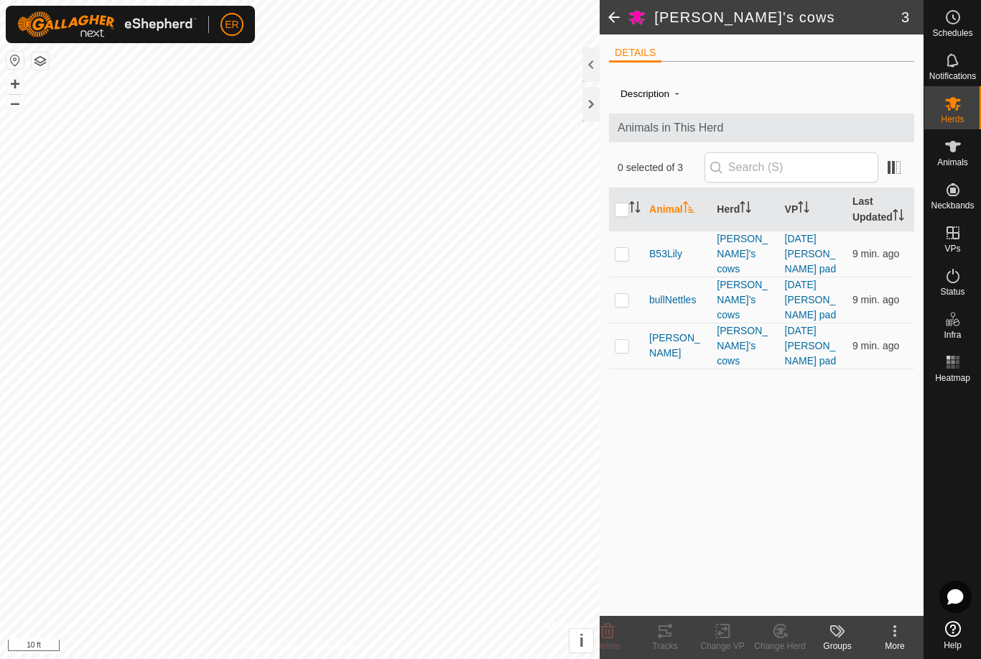  What do you see at coordinates (762, 128) in the screenshot?
I see `span: Animals in This Herd` at bounding box center [762, 128].